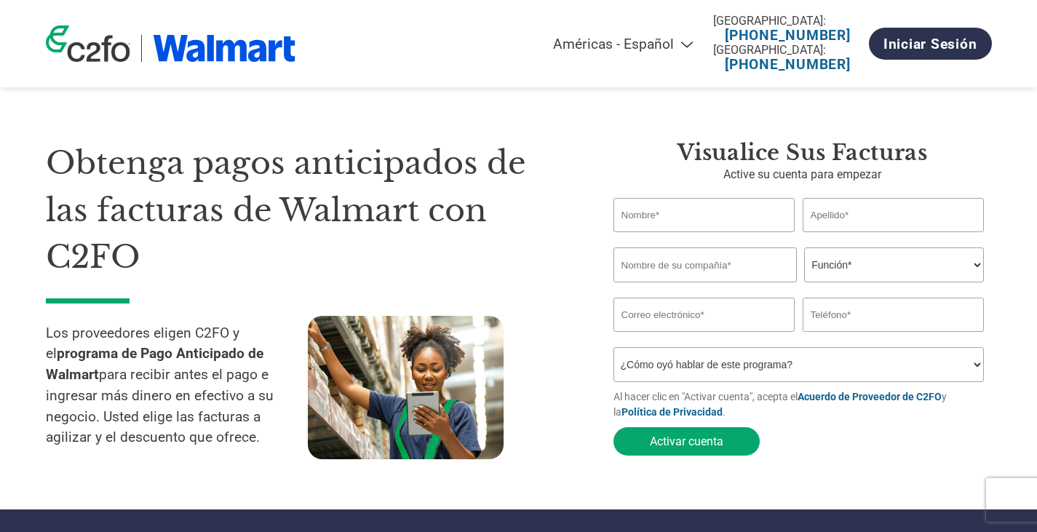  What do you see at coordinates (799, 287) in the screenshot?
I see `div: Invalid company name or company name is too long` at bounding box center [799, 287].